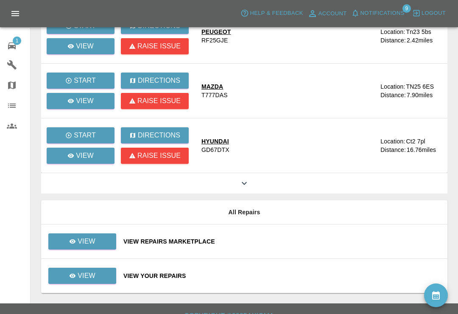 Image resolution: width=458 pixels, height=314 pixels. I want to click on button: Open drawer, so click(15, 14).